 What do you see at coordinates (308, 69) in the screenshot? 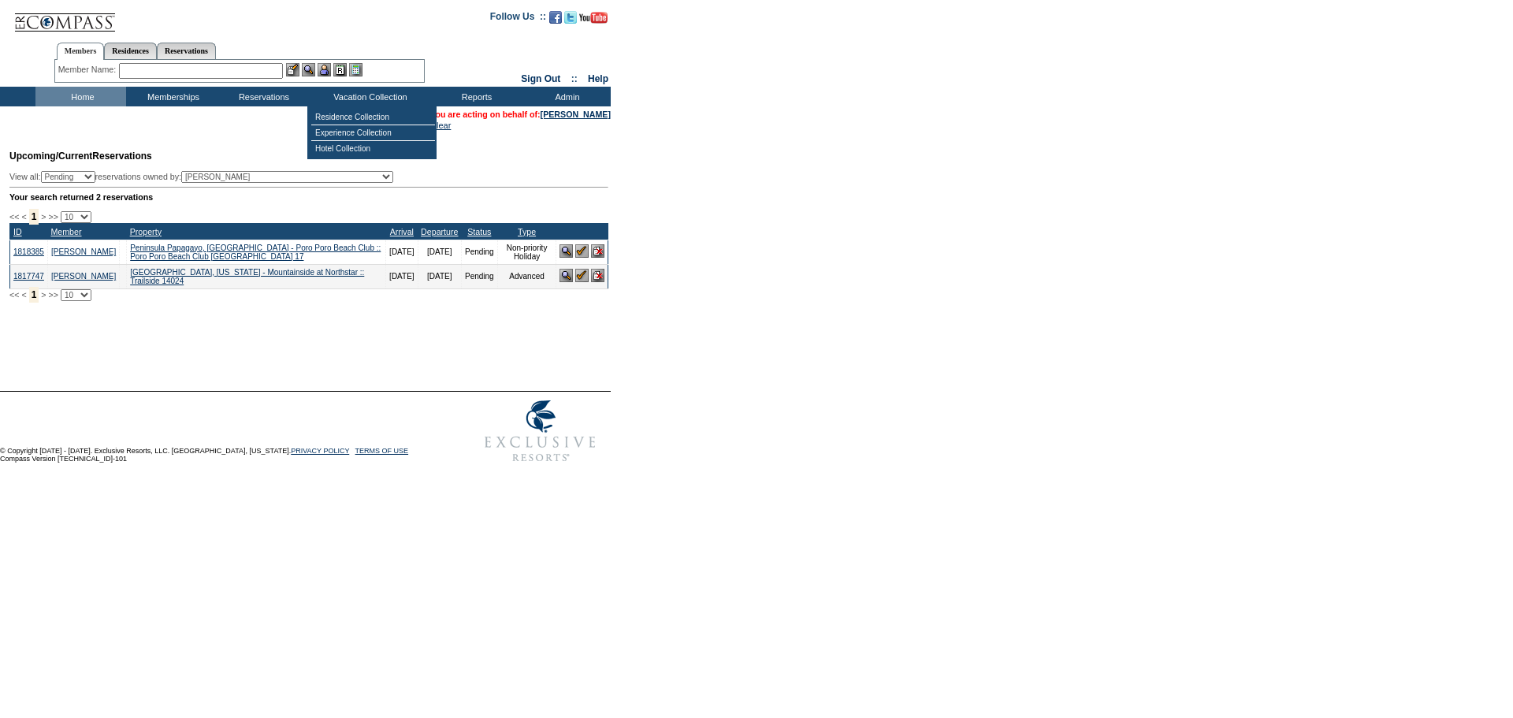
I see `img: View` at bounding box center [308, 69].